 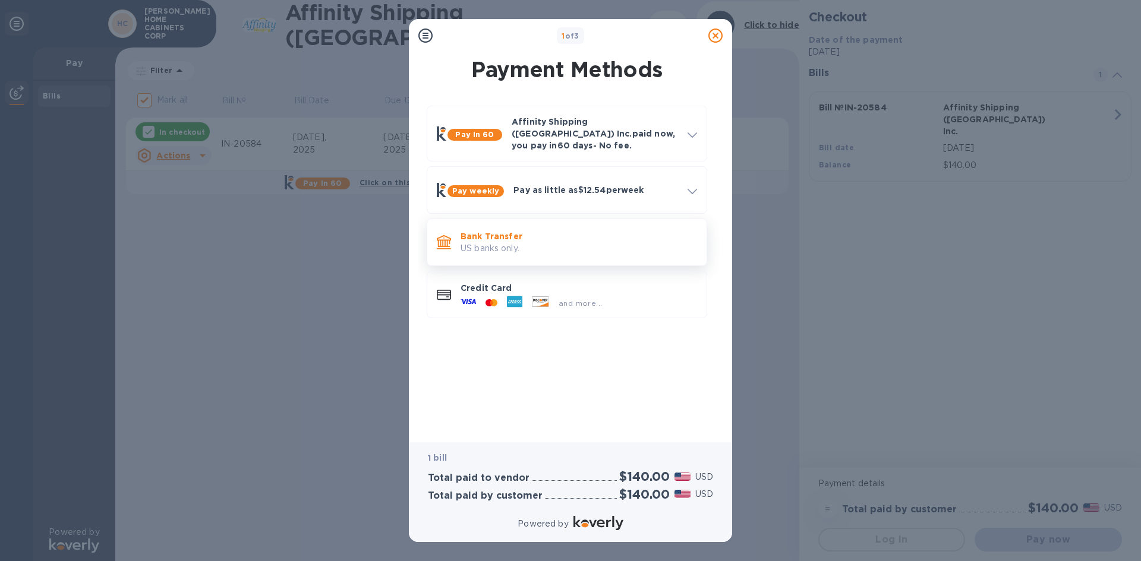 What do you see at coordinates (579, 288) in the screenshot?
I see `p: Credit Card` at bounding box center [579, 288].